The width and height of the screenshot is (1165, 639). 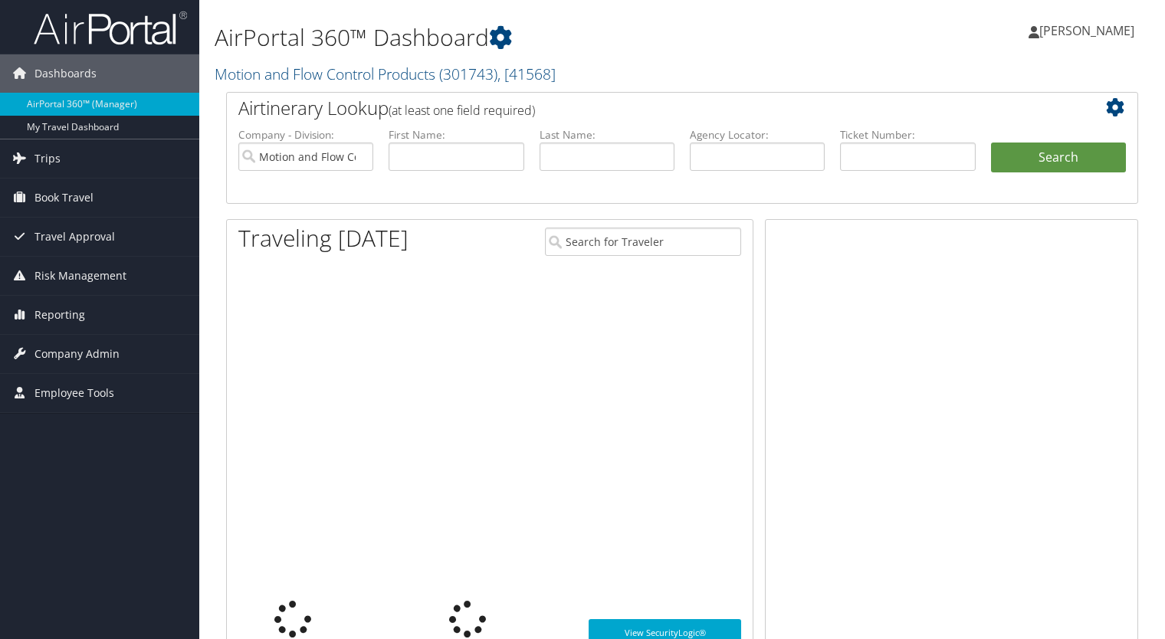 What do you see at coordinates (65, 74) in the screenshot?
I see `span: Dashboards` at bounding box center [65, 74].